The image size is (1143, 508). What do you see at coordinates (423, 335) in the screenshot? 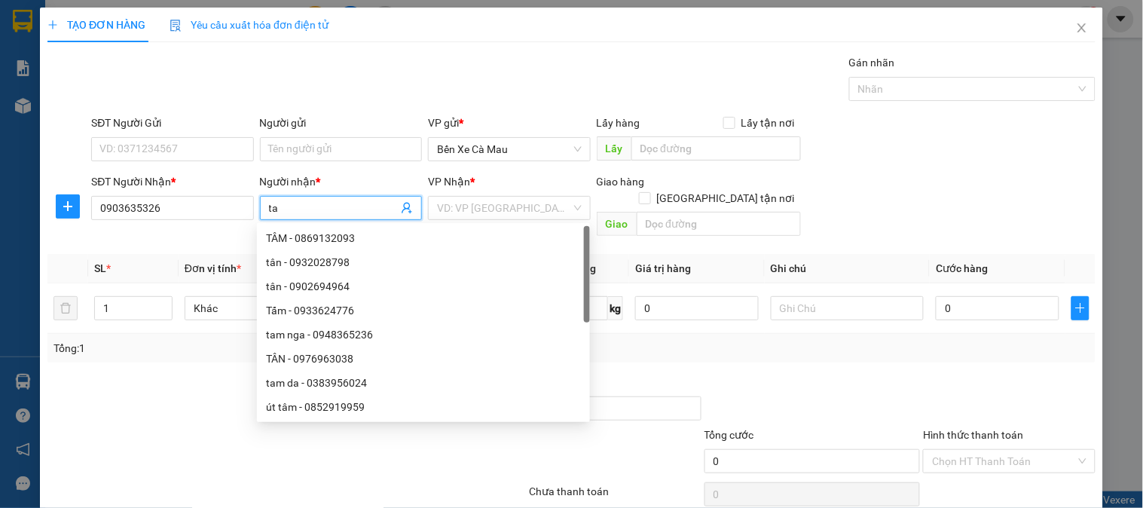
I see `div: tam nga - 0948365236` at bounding box center [423, 335].